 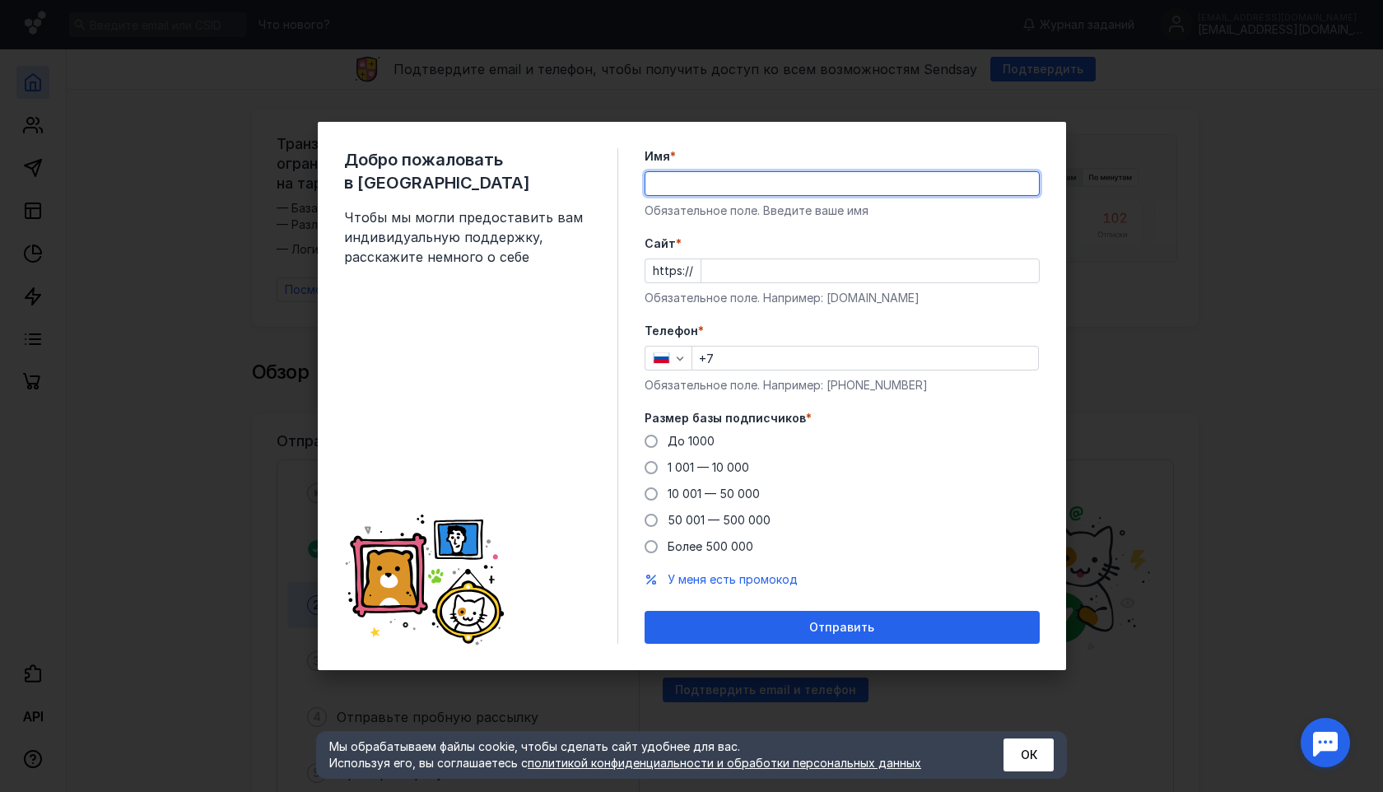 What do you see at coordinates (842, 627) in the screenshot?
I see `button: Отправить` at bounding box center [842, 627].